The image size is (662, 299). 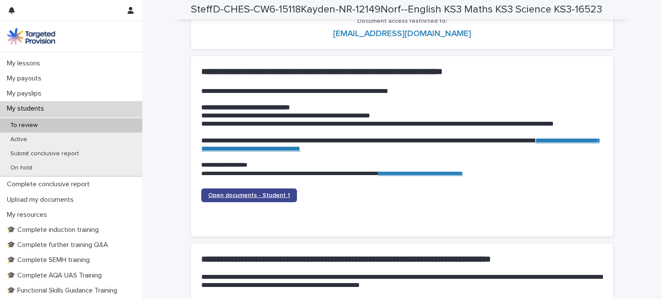 I want to click on p: Active, so click(x=19, y=140).